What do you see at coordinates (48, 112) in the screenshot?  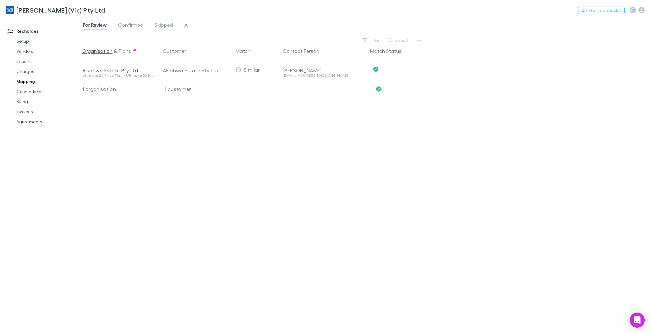 I see `a: Invoices` at bounding box center [48, 112].